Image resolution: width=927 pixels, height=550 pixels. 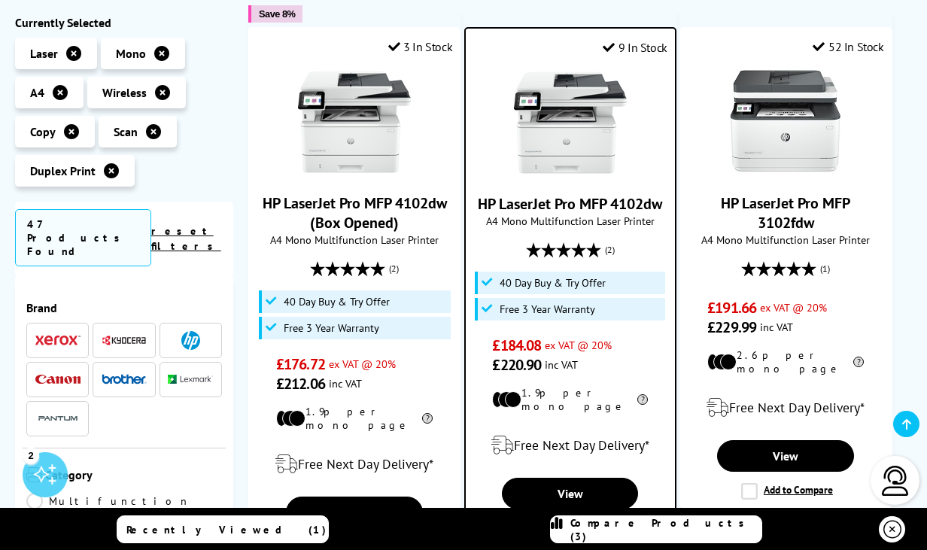 What do you see at coordinates (190, 380) in the screenshot?
I see `img: Lexmark` at bounding box center [190, 380].